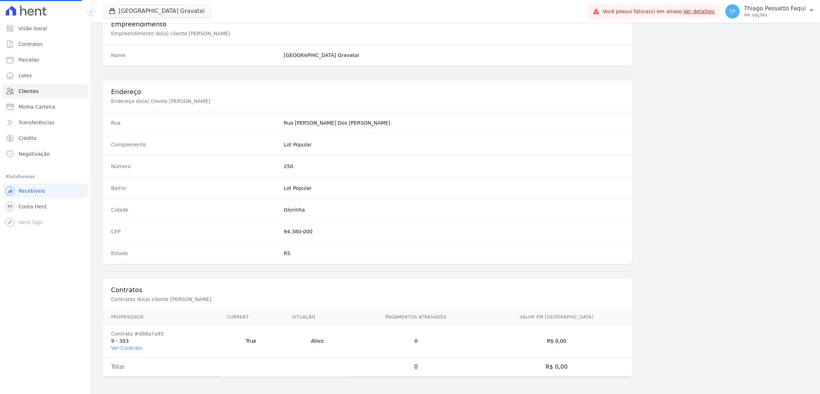 Image resolution: width=820 pixels, height=394 pixels. Describe the element at coordinates (194, 166) in the screenshot. I see `dt: Número` at that location.